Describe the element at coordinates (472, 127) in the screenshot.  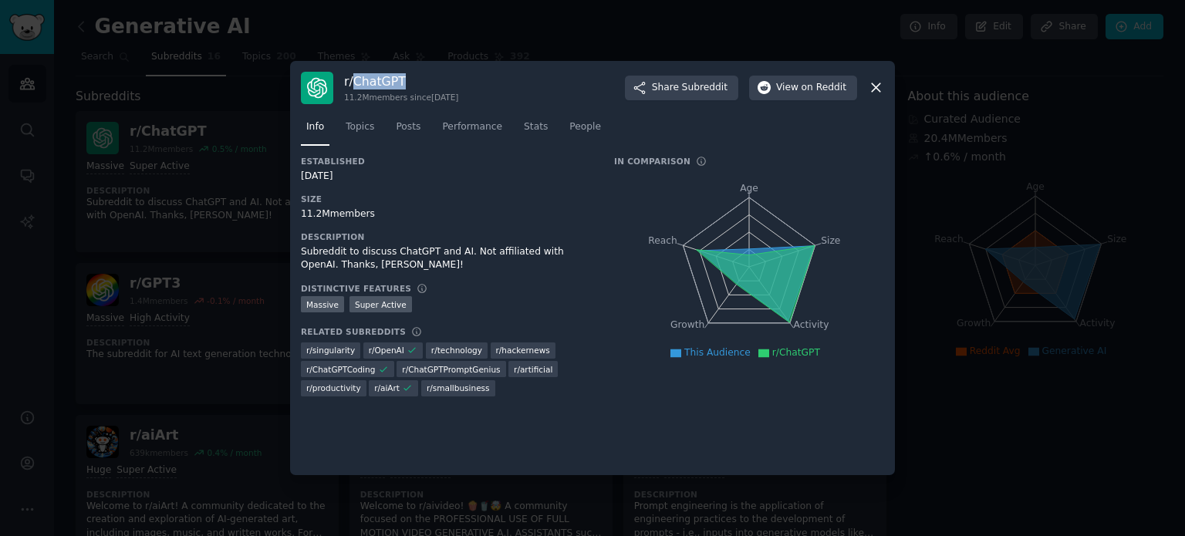
I see `span: Performance` at that location.